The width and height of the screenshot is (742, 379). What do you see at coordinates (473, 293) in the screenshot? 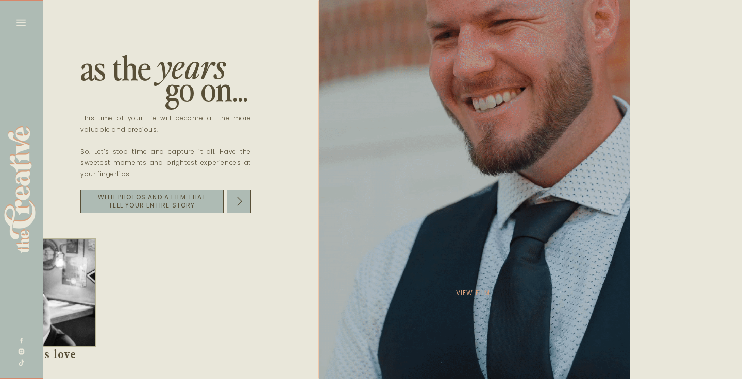
I see `a: view film` at bounding box center [473, 293].